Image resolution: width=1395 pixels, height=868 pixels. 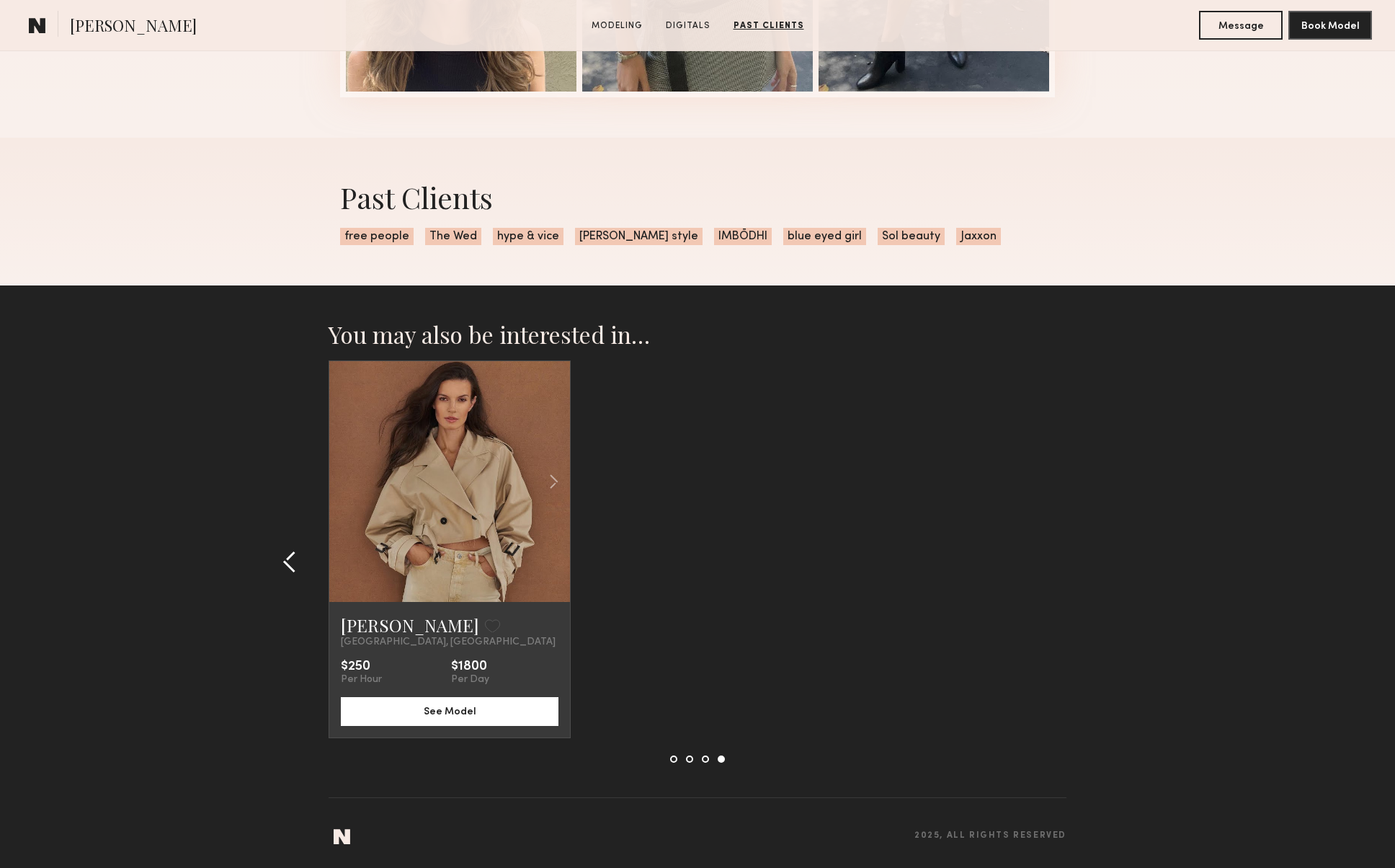 What do you see at coordinates (743, 237) in the screenshot?
I see `span: IMBŌDHI` at bounding box center [743, 237].